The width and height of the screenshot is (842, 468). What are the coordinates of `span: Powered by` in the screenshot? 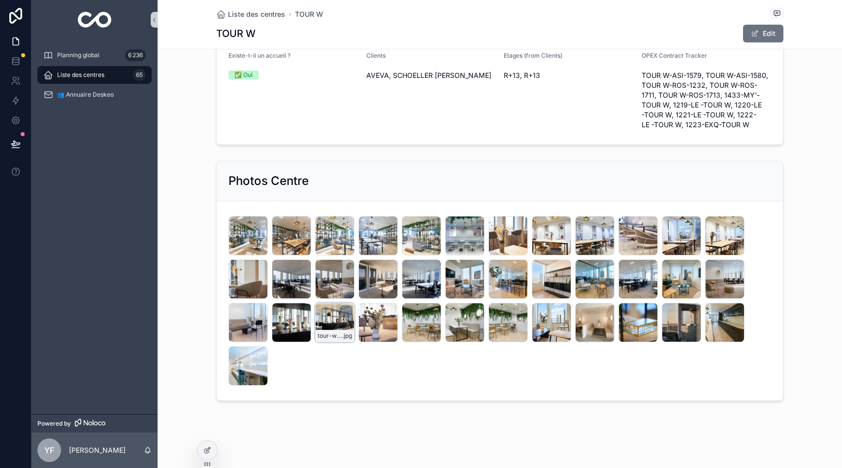 It's located at (54, 423).